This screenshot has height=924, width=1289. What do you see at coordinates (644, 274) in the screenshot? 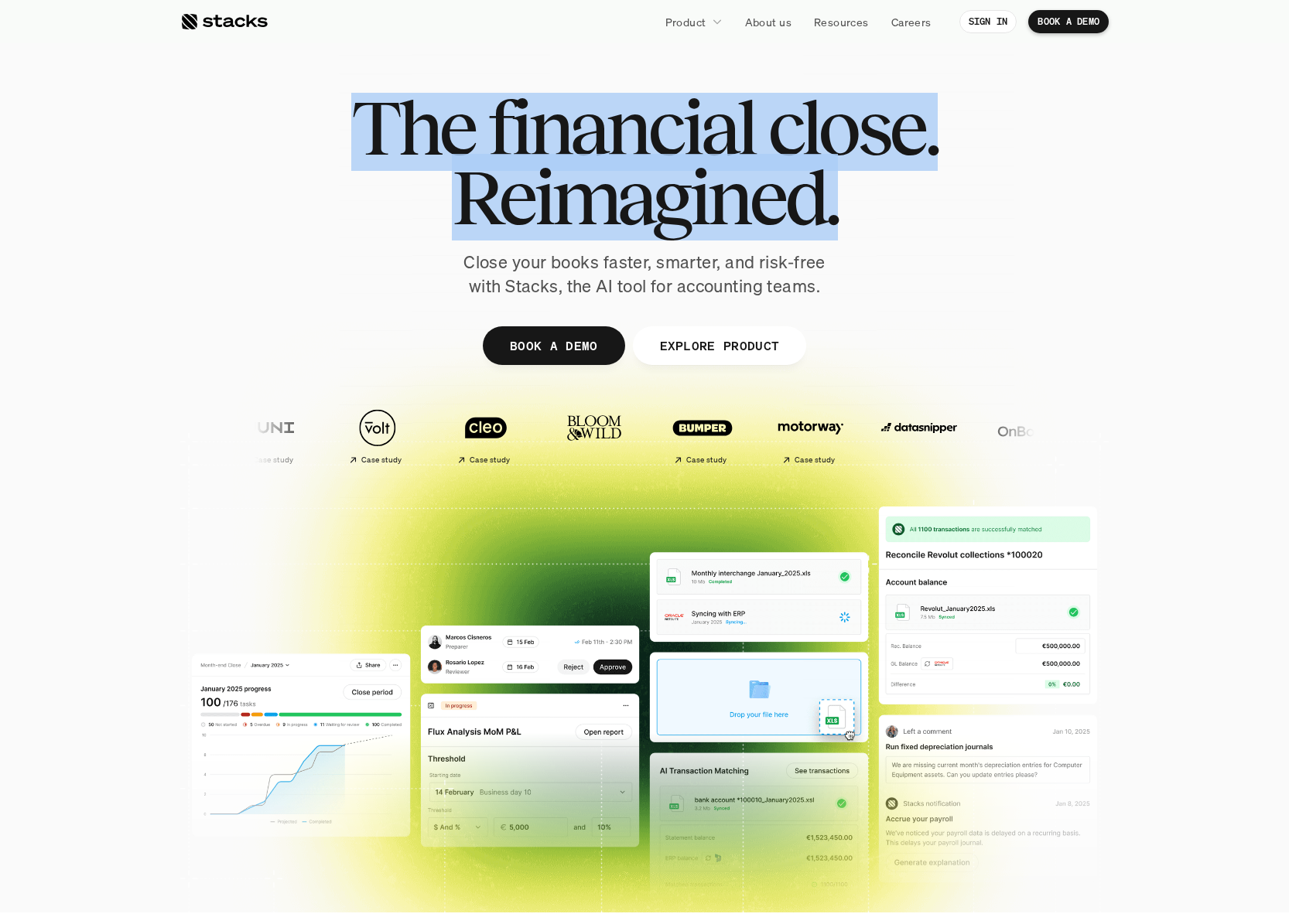
I see `p: Close your books faster, smarter, and risk-free with Stacks, the AI tool for accounting teams.` at bounding box center [644, 274].